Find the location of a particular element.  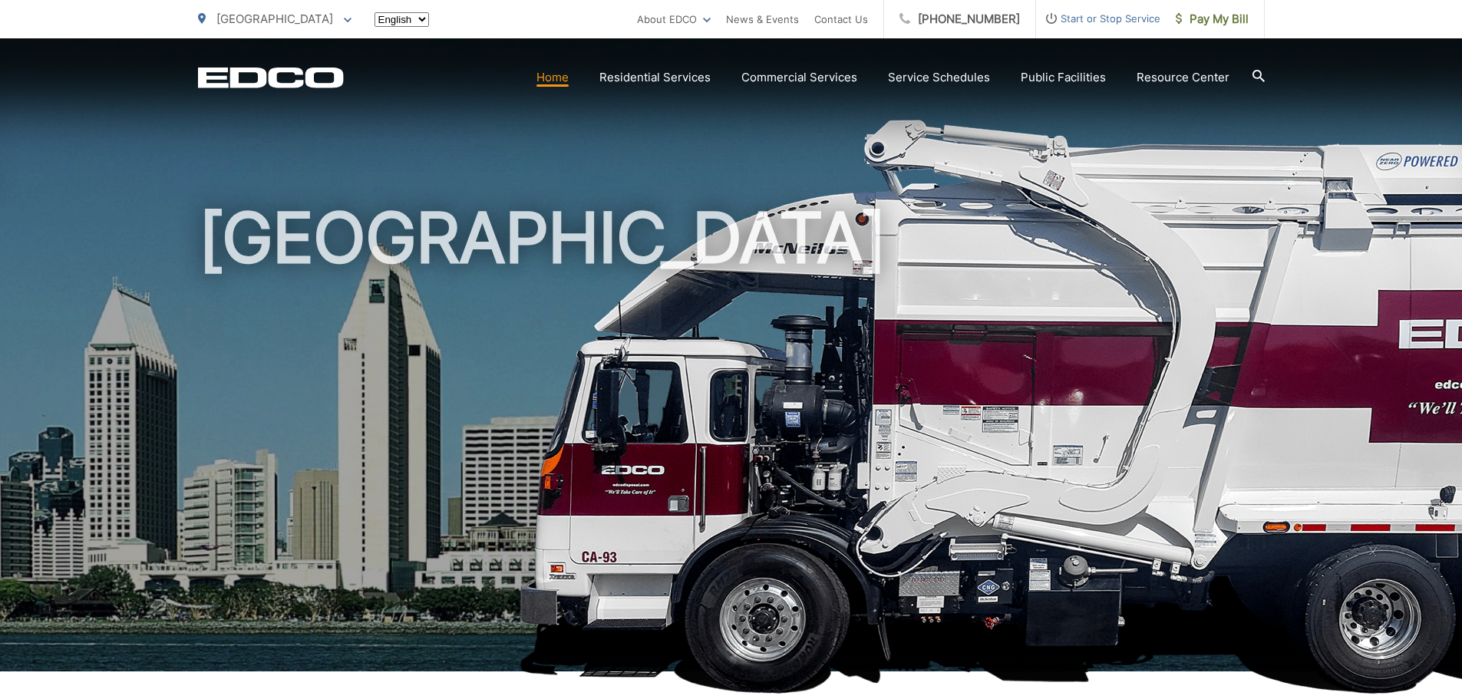

a: Contact Us is located at coordinates (841, 19).